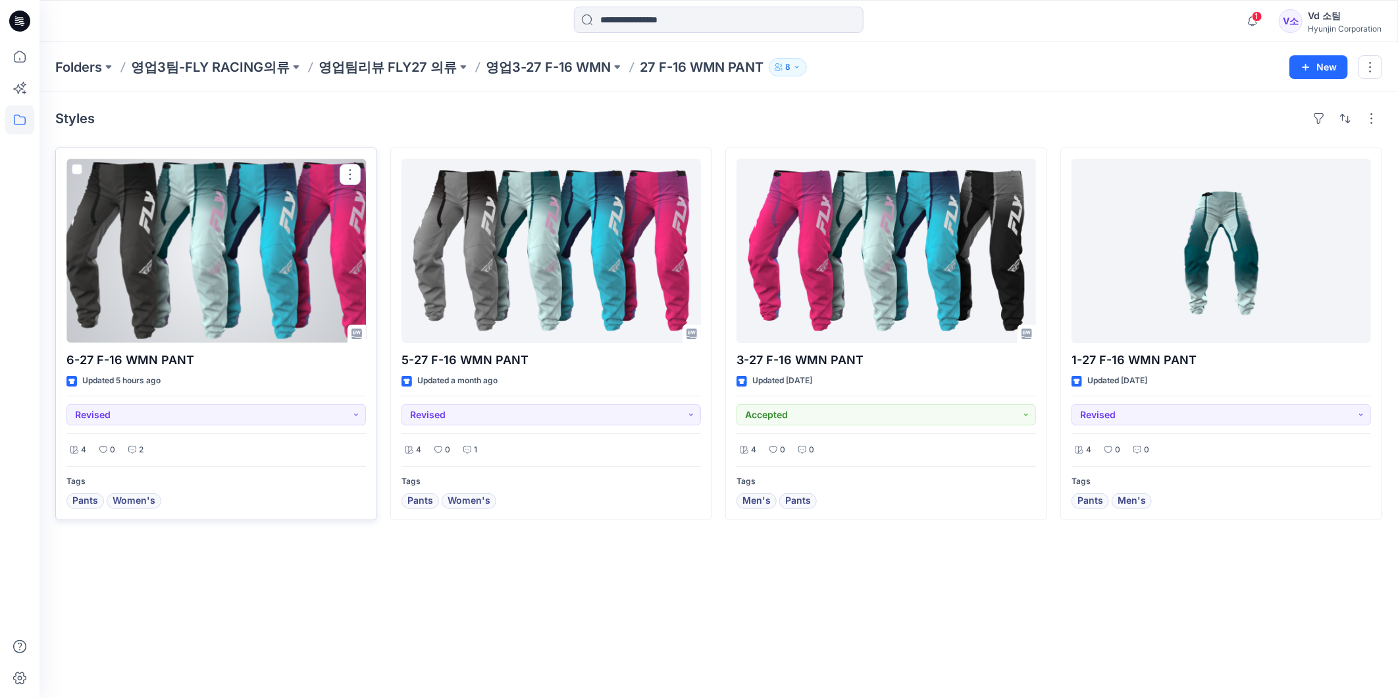 Image resolution: width=1398 pixels, height=698 pixels. What do you see at coordinates (788, 67) in the screenshot?
I see `button: 8` at bounding box center [788, 67].